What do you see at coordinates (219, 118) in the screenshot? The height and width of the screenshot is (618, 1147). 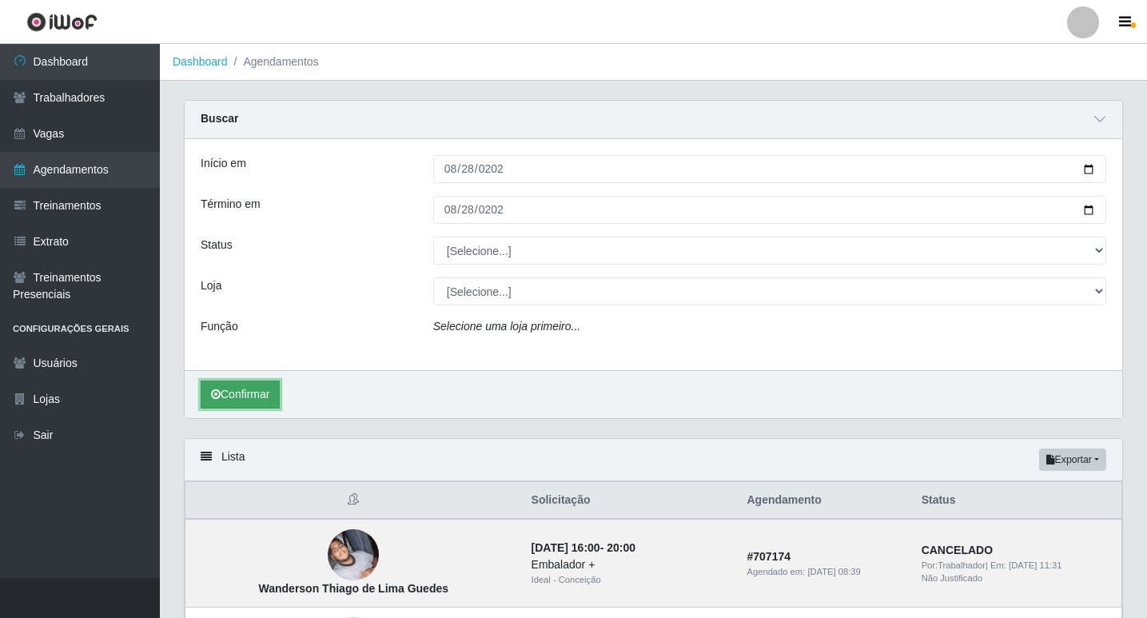 I see `strong: Buscar` at bounding box center [219, 118].